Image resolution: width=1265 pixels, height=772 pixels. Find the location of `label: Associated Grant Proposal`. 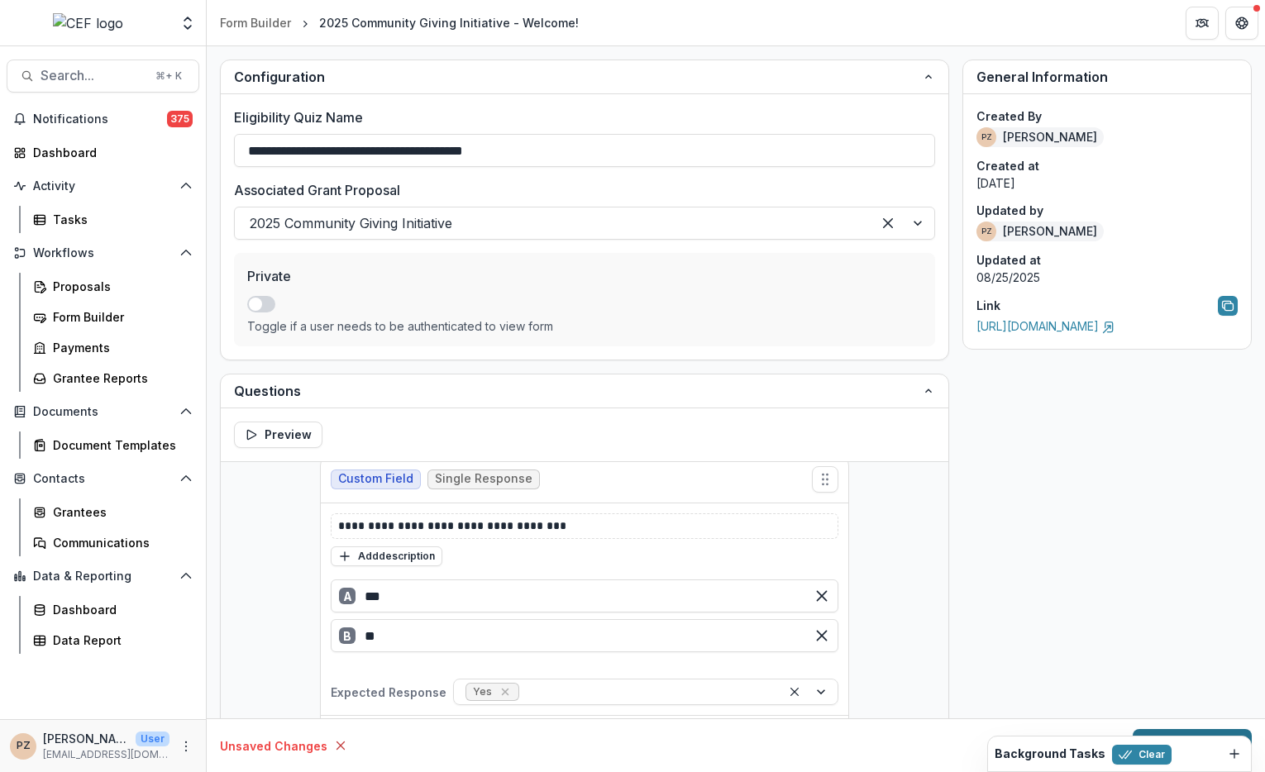

label: Associated Grant Proposal is located at coordinates (579, 190).